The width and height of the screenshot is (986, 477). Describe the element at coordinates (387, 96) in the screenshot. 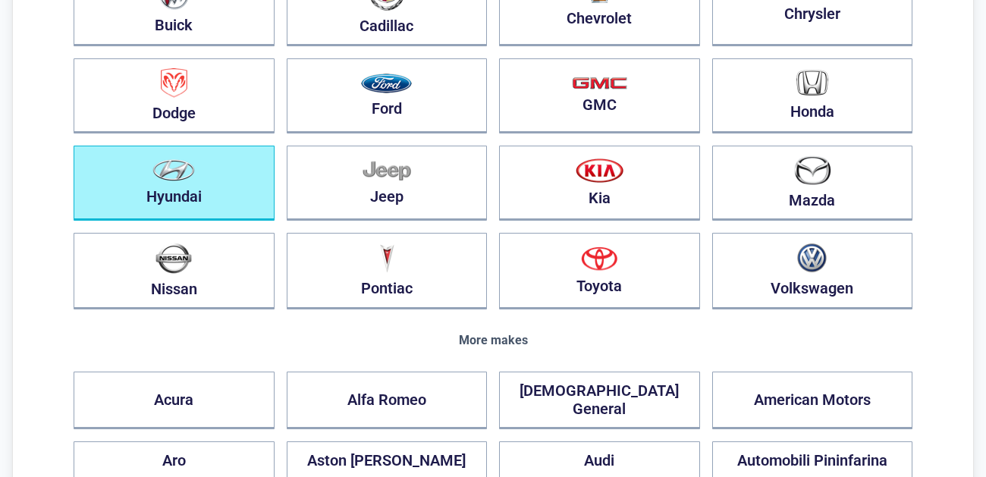

I see `button: Ford` at that location.